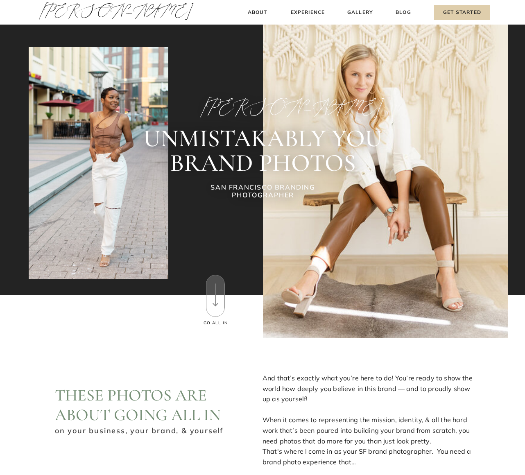  I want to click on a: Experience, so click(307, 12).